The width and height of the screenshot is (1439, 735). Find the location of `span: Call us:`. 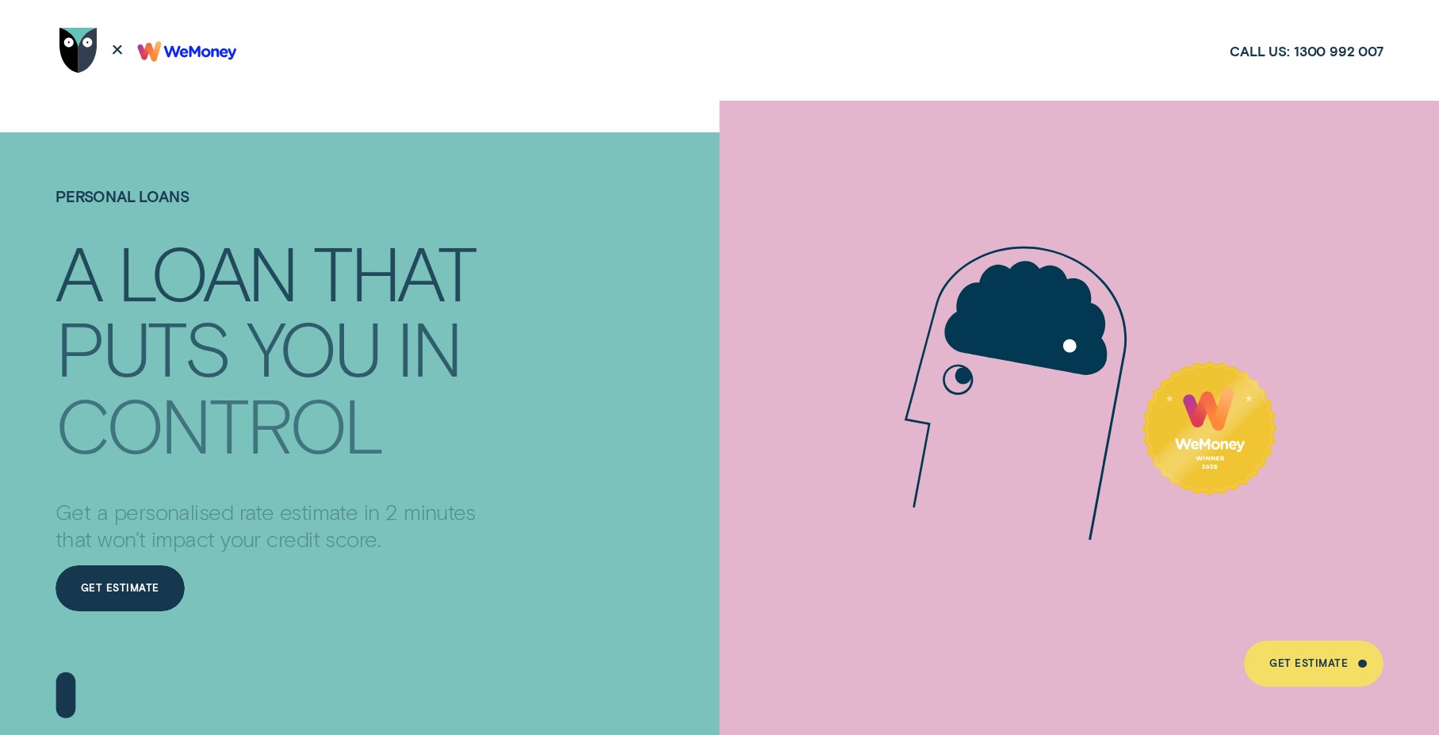

span: Call us: is located at coordinates (1260, 51).